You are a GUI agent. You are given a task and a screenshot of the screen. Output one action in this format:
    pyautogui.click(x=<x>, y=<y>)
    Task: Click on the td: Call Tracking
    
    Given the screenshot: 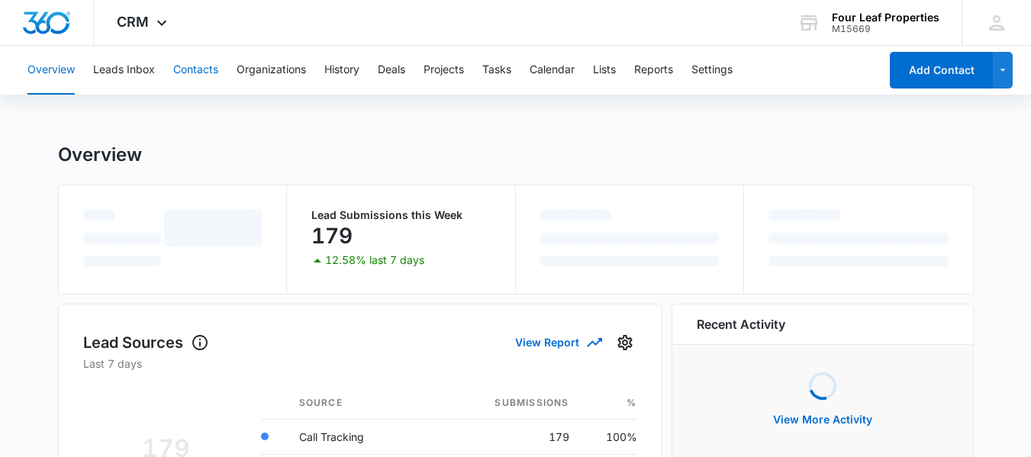 What is the action you would take?
    pyautogui.click(x=371, y=437)
    